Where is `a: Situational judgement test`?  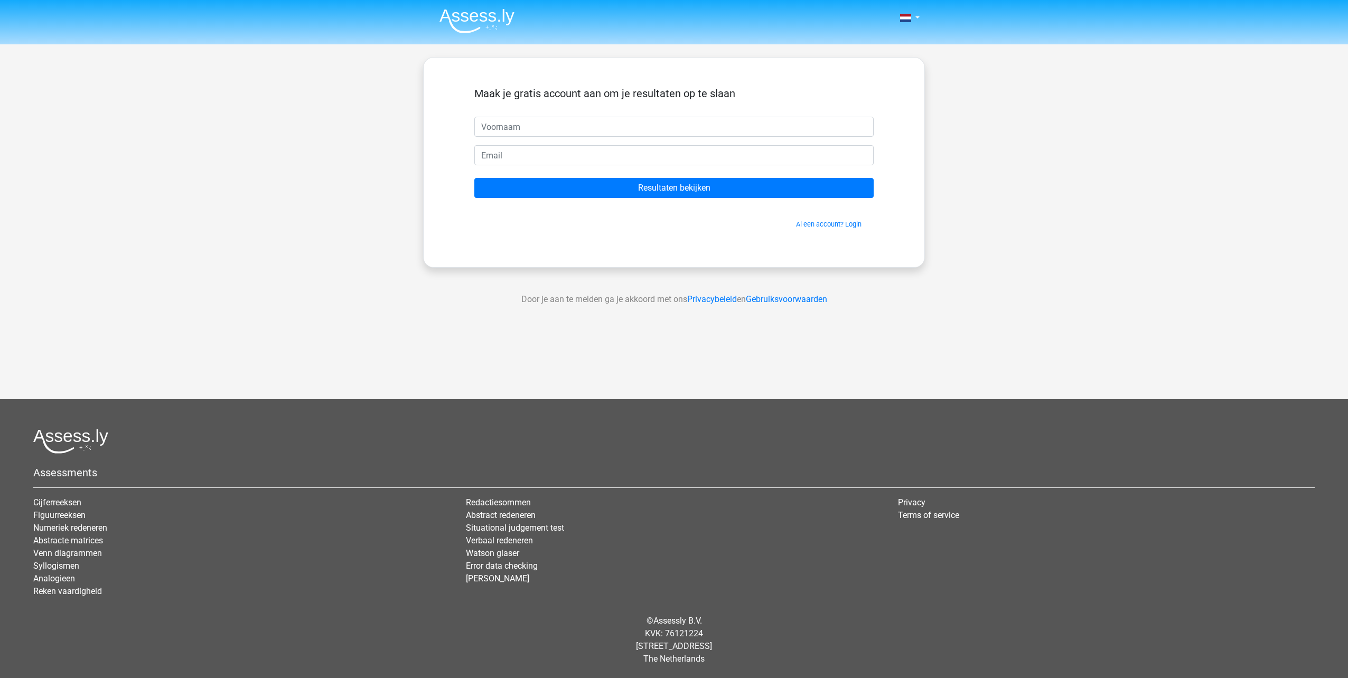 a: Situational judgement test is located at coordinates (515, 528).